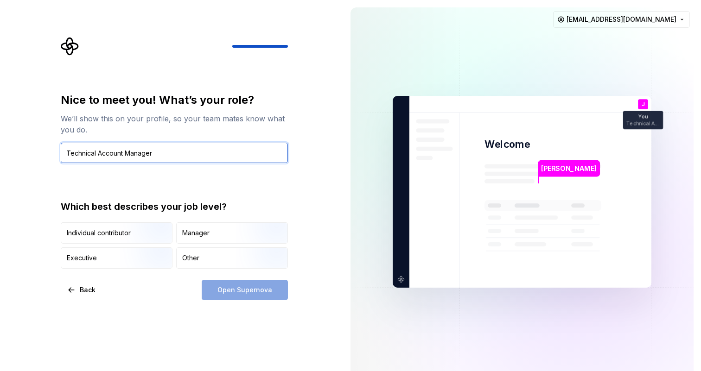 The width and height of the screenshot is (701, 371). What do you see at coordinates (70, 46) in the screenshot?
I see `svg: Supernova Logo` at bounding box center [70, 46].